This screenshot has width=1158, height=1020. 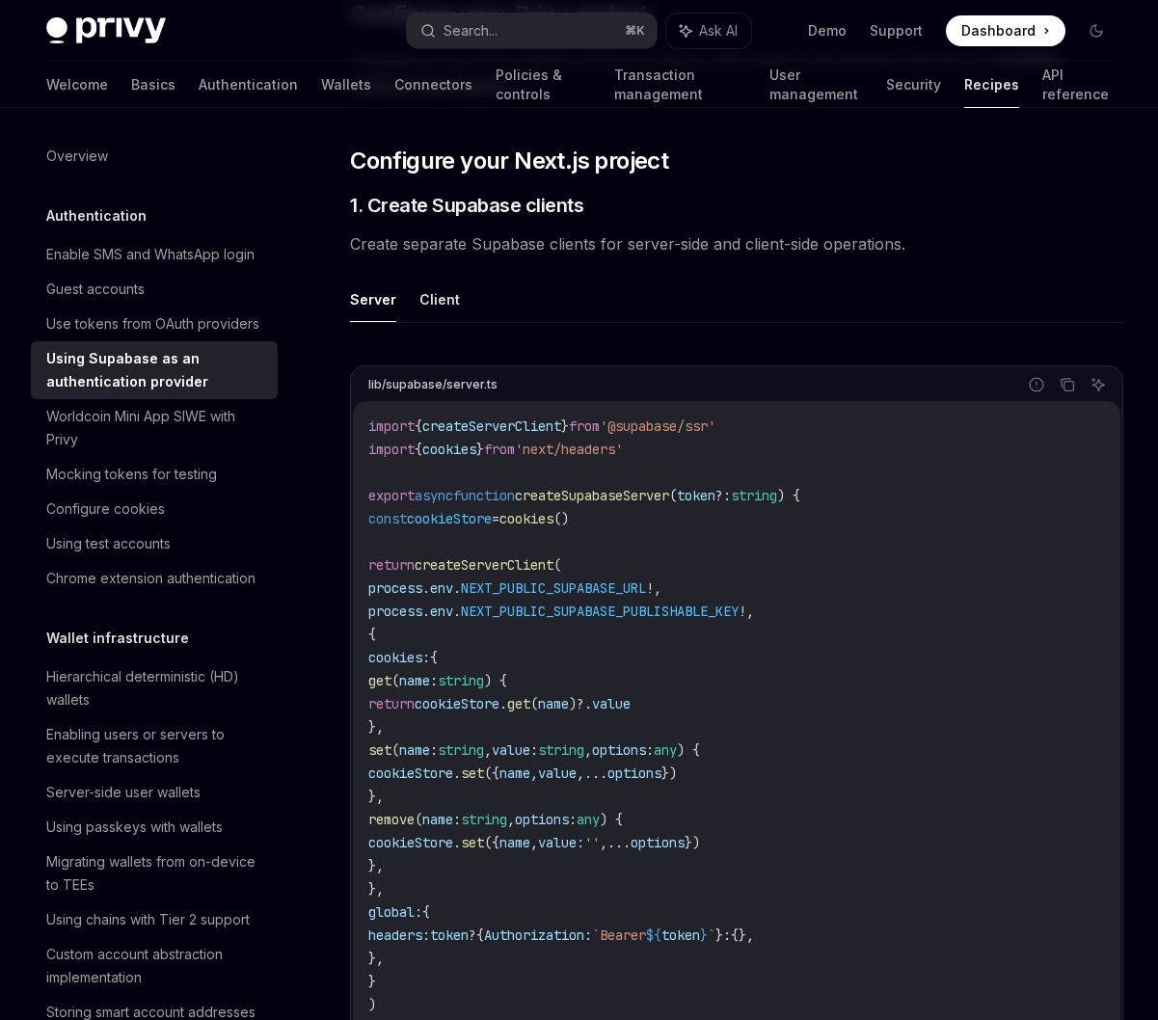 What do you see at coordinates (106, 31) in the screenshot?
I see `img: dark logo` at bounding box center [106, 31].